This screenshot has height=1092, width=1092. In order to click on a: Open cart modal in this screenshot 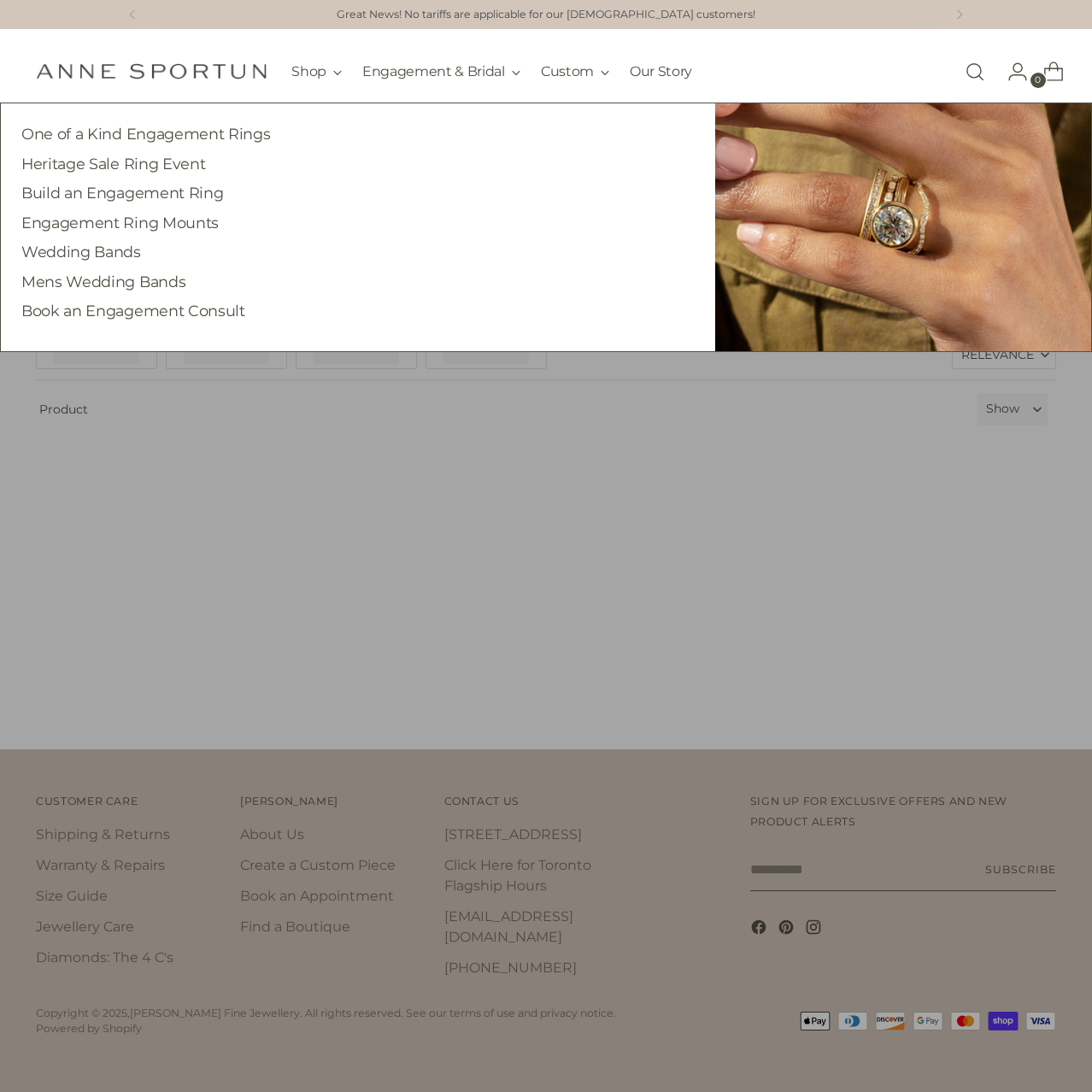, I will do `click(1046, 72)`.